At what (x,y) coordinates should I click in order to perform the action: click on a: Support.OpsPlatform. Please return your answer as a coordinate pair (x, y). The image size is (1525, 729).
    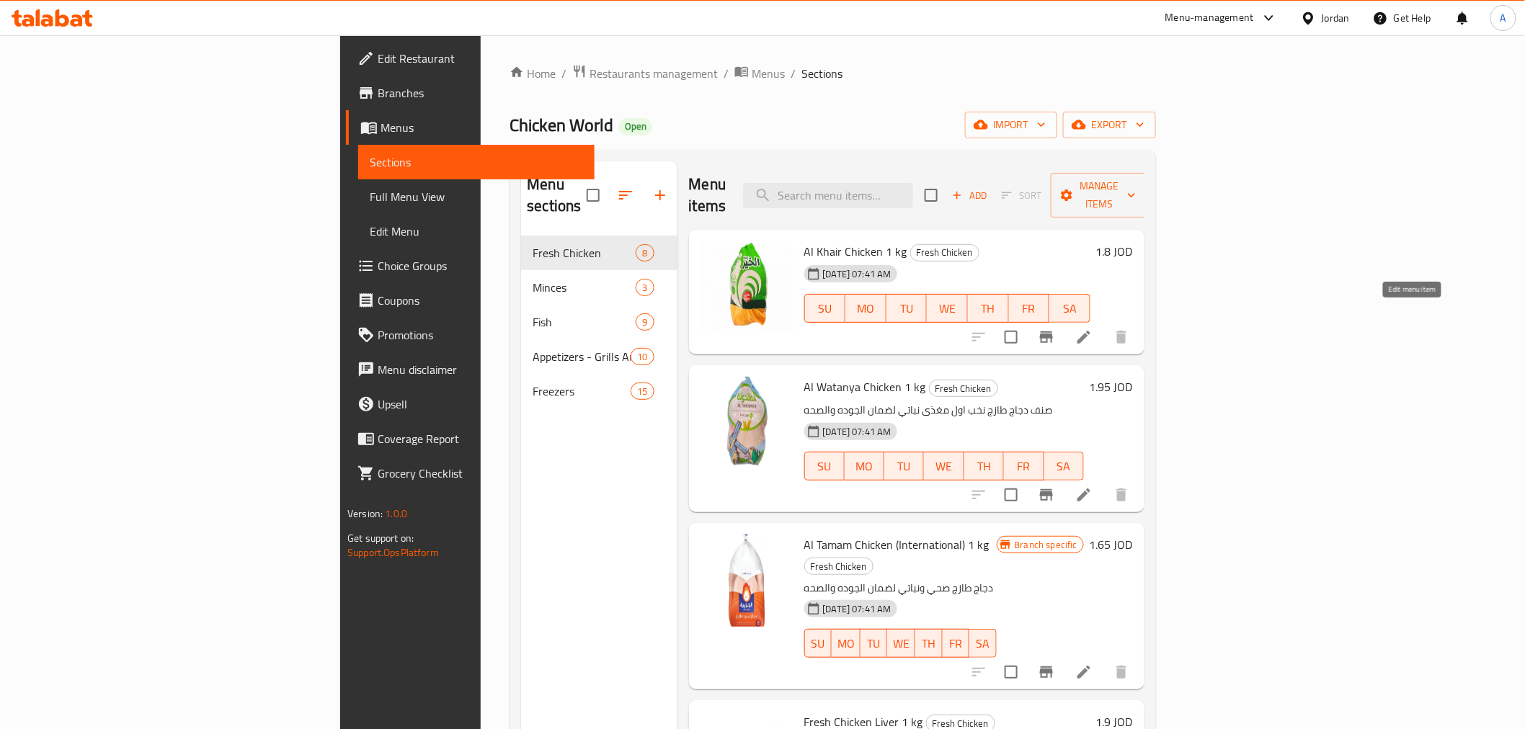
    Looking at the image, I should click on (393, 553).